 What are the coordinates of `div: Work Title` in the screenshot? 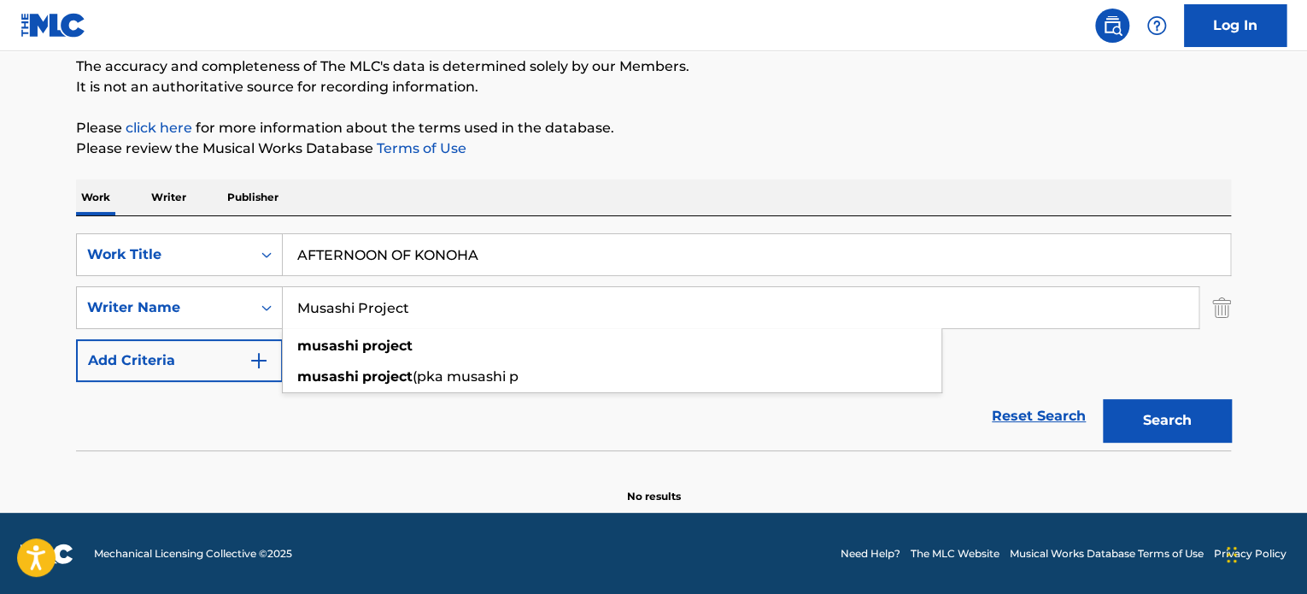 It's located at (164, 255).